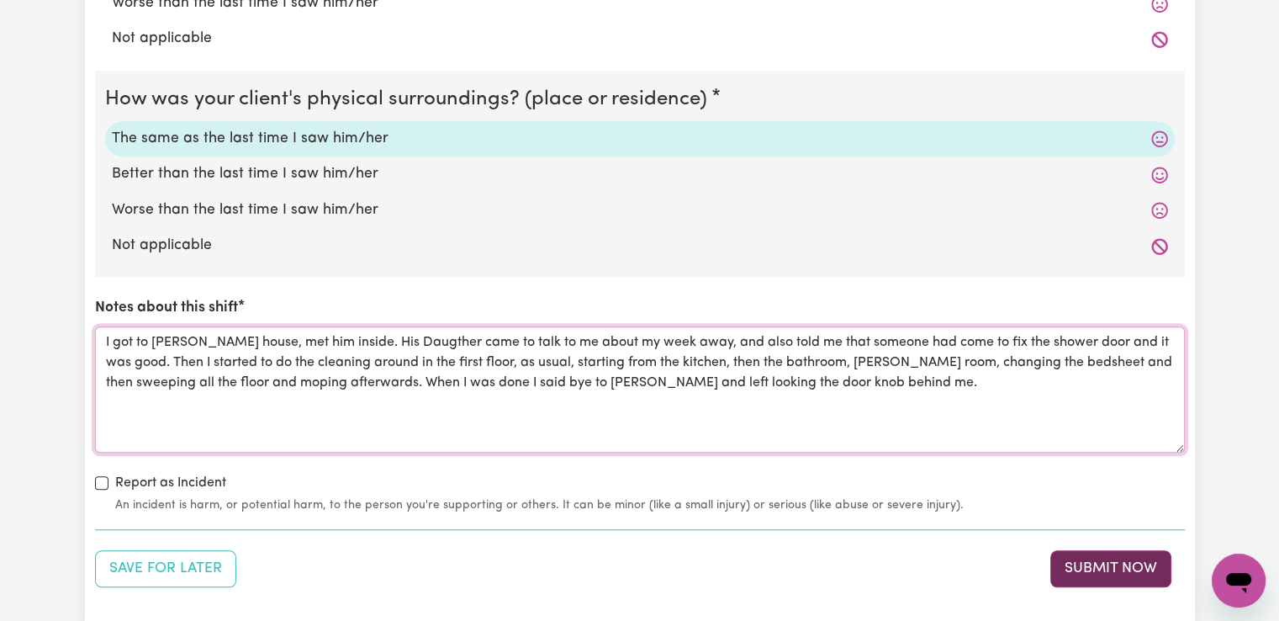 This screenshot has height=621, width=1279. What do you see at coordinates (640, 174) in the screenshot?
I see `label: Better than the last time I saw him/her` at bounding box center [640, 174].